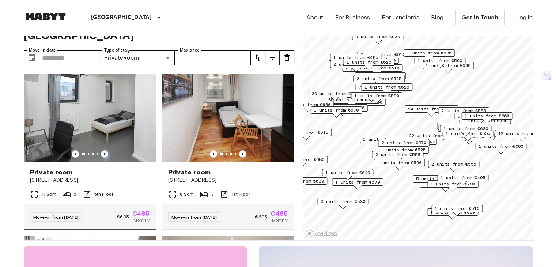 Image resolution: width=556 pixels, height=267 pixels. I want to click on span: 1 units from €585, so click(429, 53).